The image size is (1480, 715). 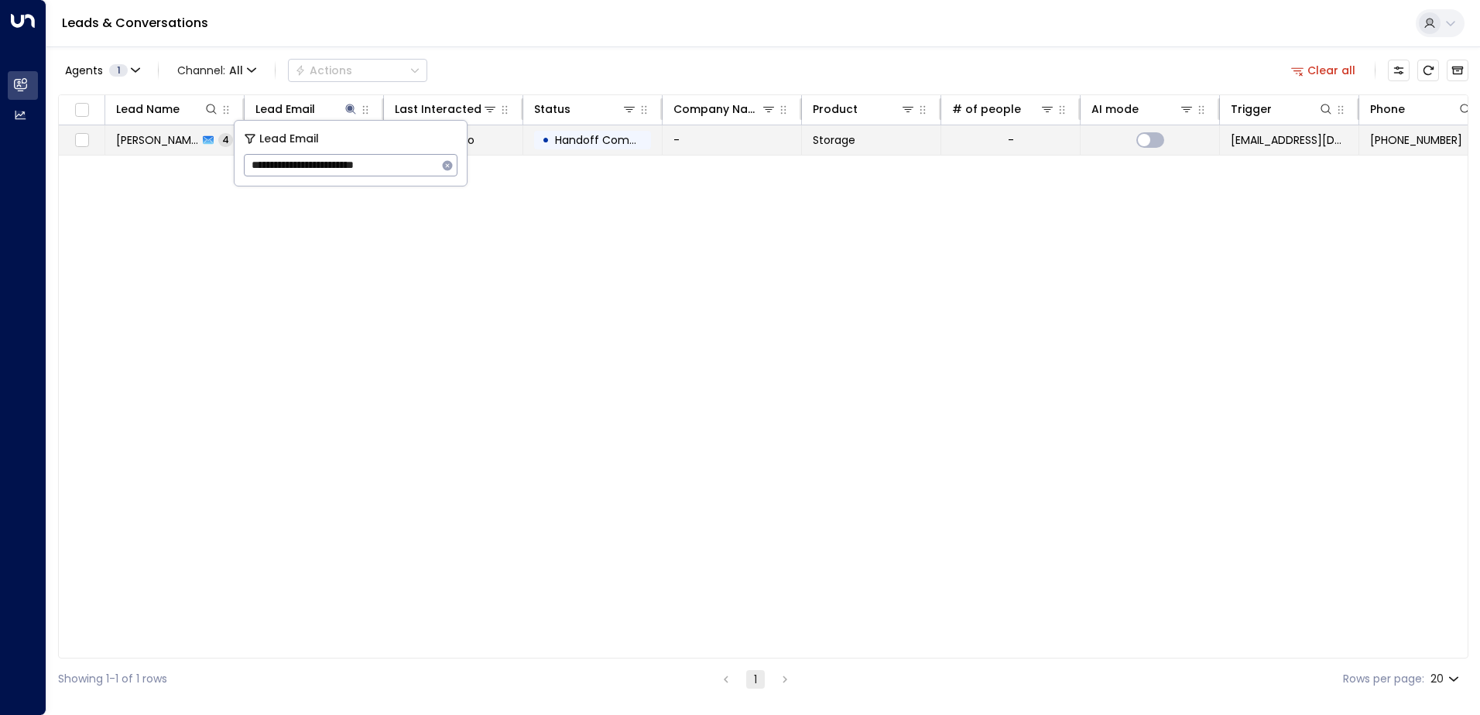 What do you see at coordinates (225, 139) in the screenshot?
I see `span: 4` at bounding box center [225, 139].